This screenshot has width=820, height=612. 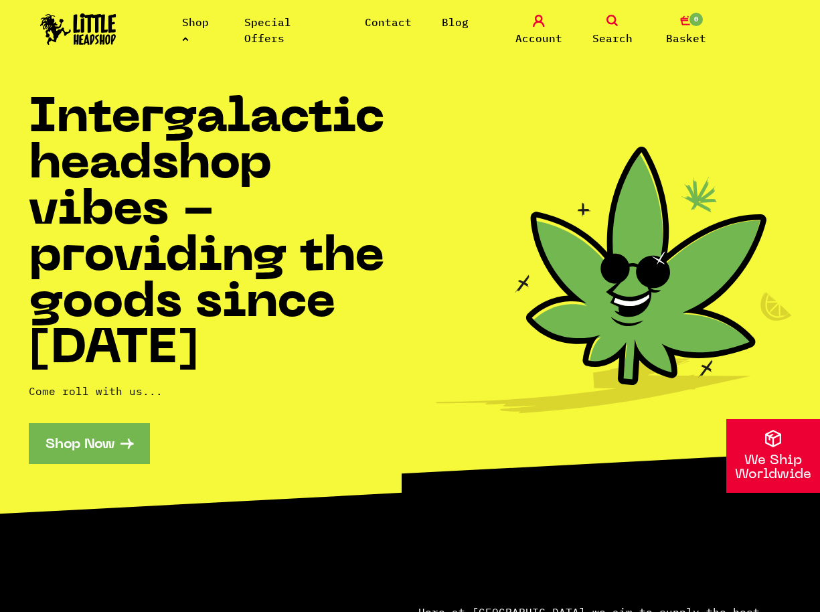 What do you see at coordinates (268, 30) in the screenshot?
I see `a: Special Offers` at bounding box center [268, 30].